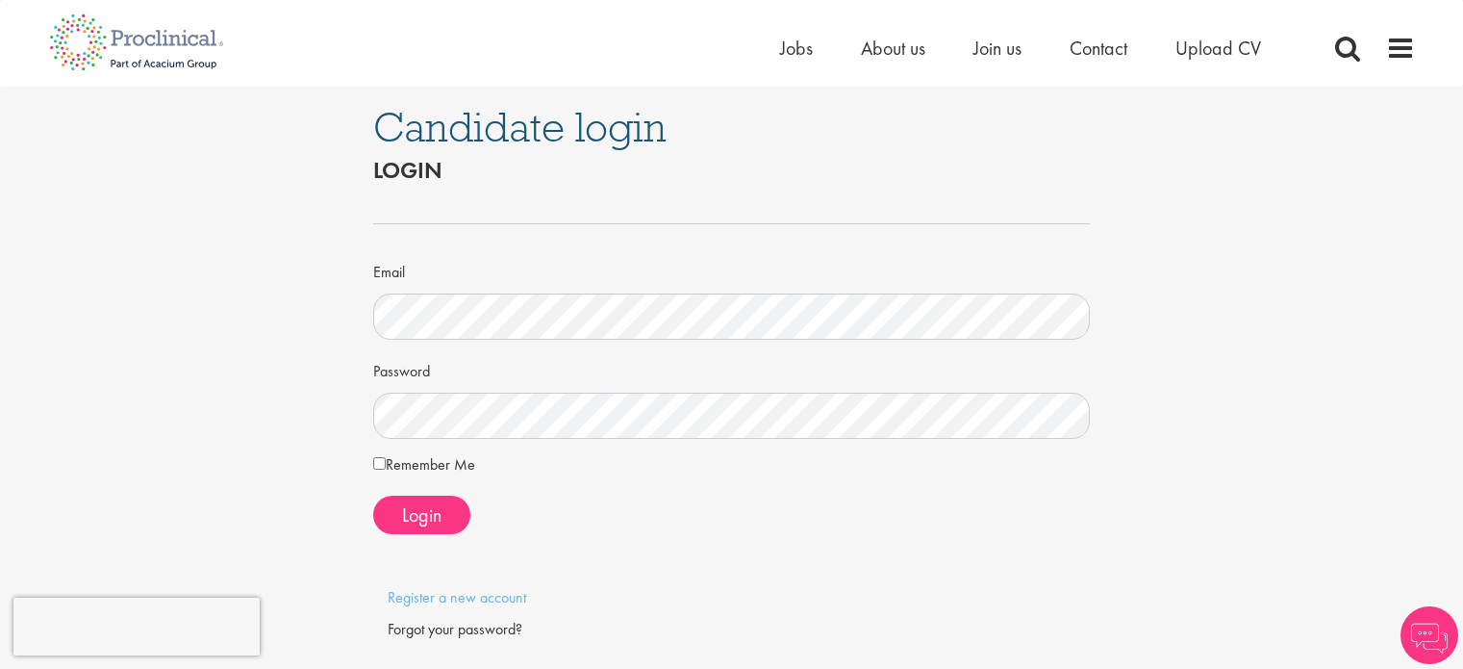 Image resolution: width=1463 pixels, height=669 pixels. Describe the element at coordinates (1099, 48) in the screenshot. I see `span: Contact` at that location.